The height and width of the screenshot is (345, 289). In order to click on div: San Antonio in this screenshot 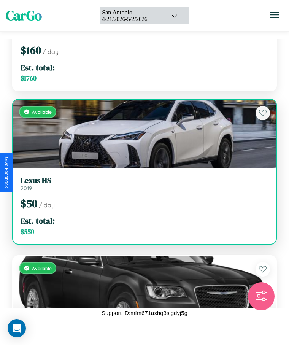, I will do `click(132, 13)`.